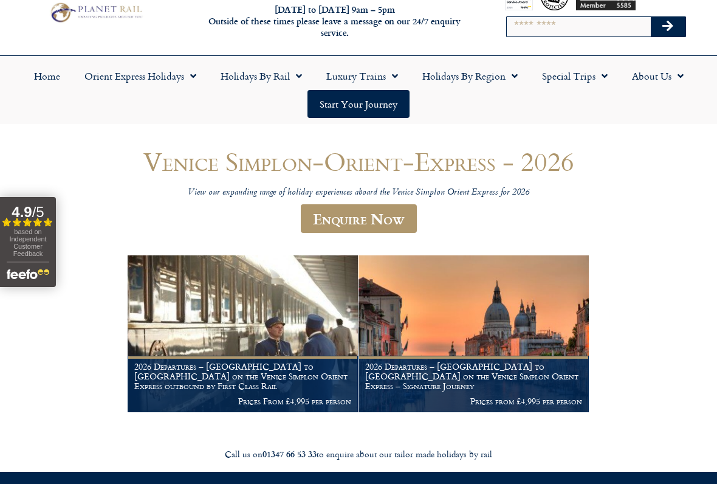  Describe the element at coordinates (140, 76) in the screenshot. I see `a: Orient Express Holidays` at that location.